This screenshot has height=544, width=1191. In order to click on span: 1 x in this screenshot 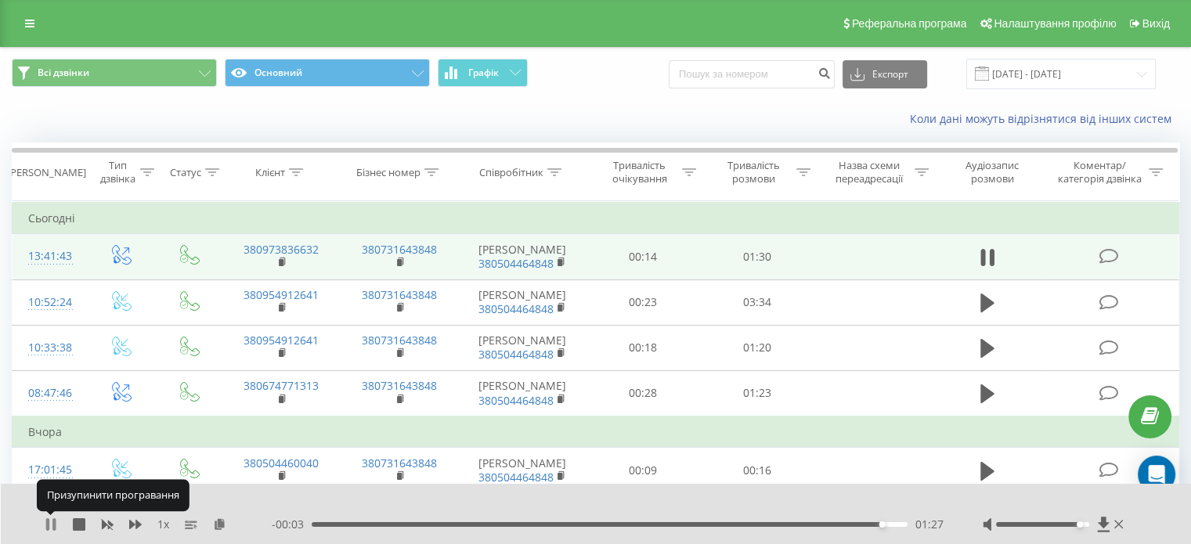, I will do `click(163, 524)`.